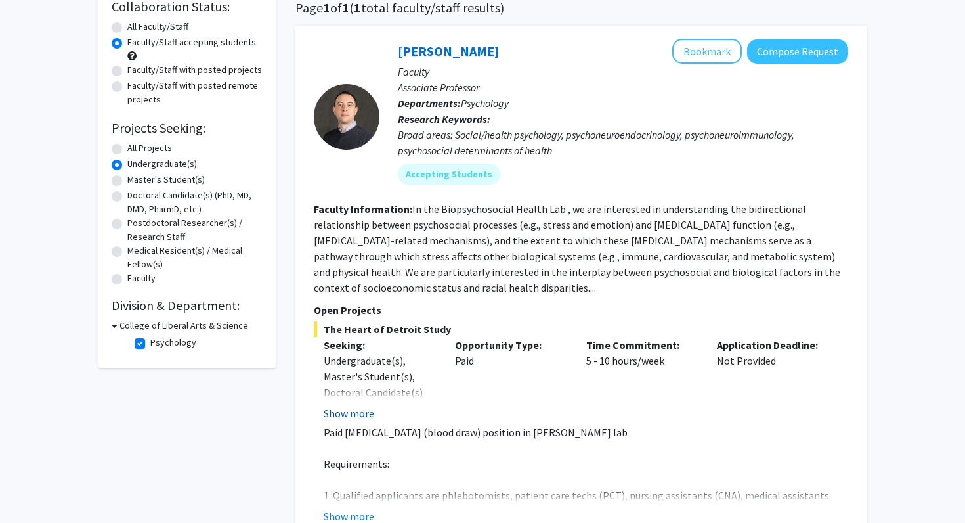 This screenshot has height=523, width=965. What do you see at coordinates (194, 70) in the screenshot?
I see `label: Faculty/Staff with posted projects` at bounding box center [194, 70].